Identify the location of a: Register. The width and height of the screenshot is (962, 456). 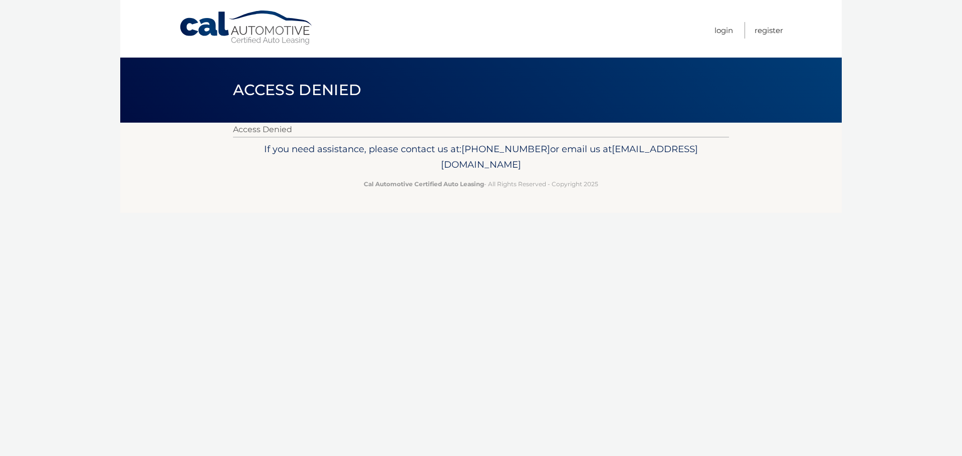
(768, 30).